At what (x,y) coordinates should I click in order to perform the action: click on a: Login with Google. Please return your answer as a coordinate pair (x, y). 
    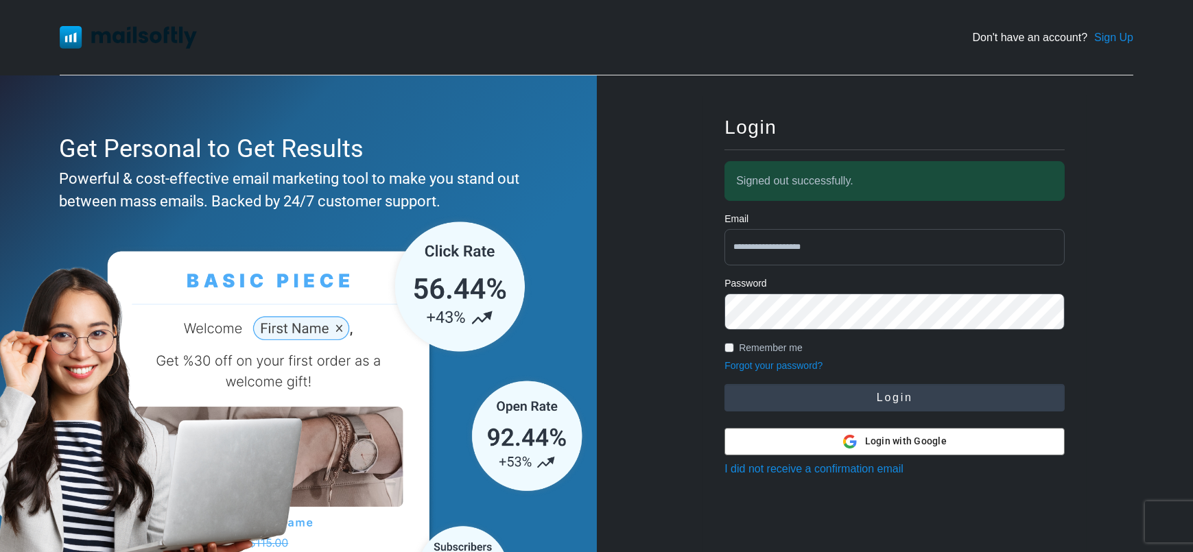
    Looking at the image, I should click on (894, 442).